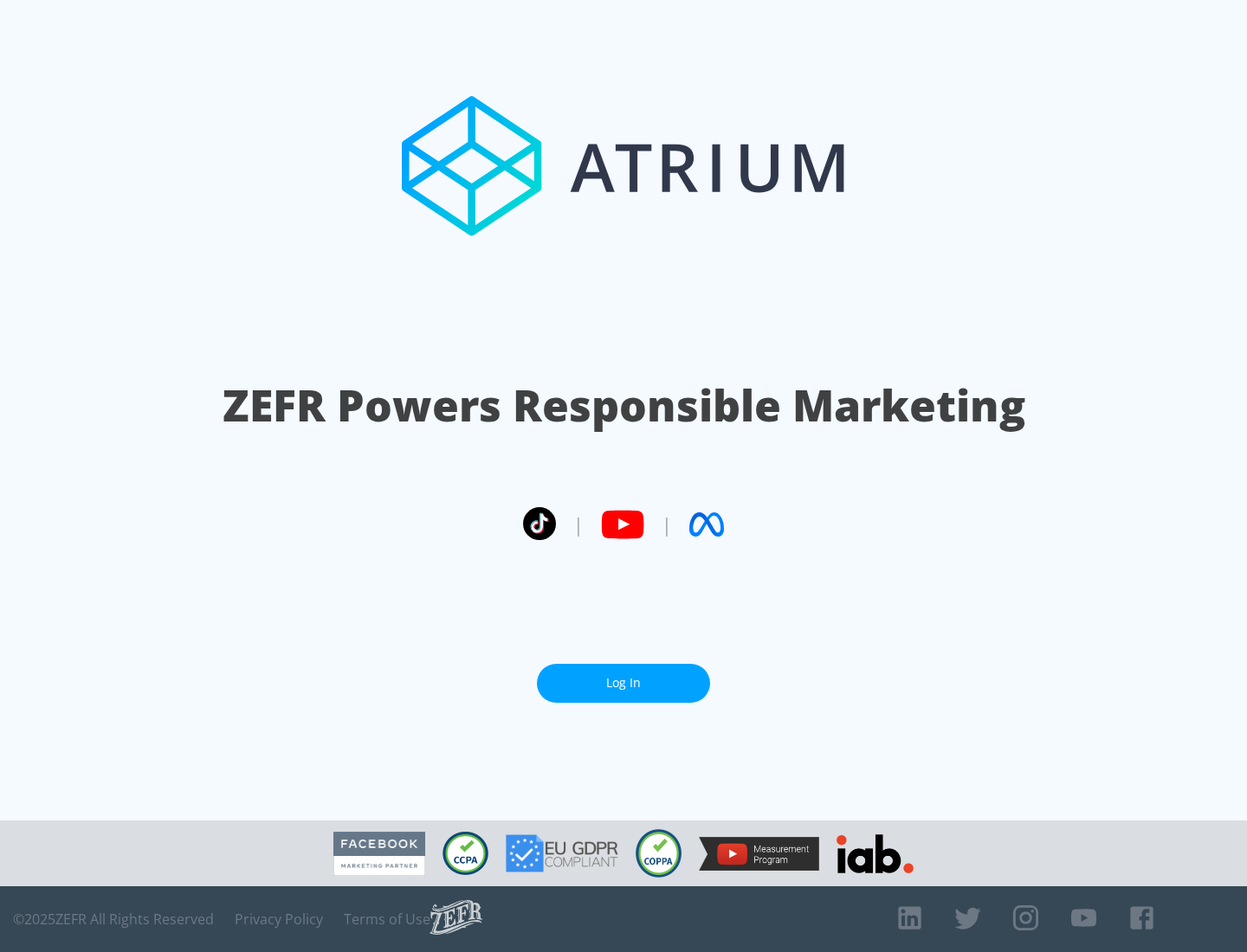 This screenshot has width=1247, height=952. I want to click on img: CCPA Compliant, so click(465, 854).